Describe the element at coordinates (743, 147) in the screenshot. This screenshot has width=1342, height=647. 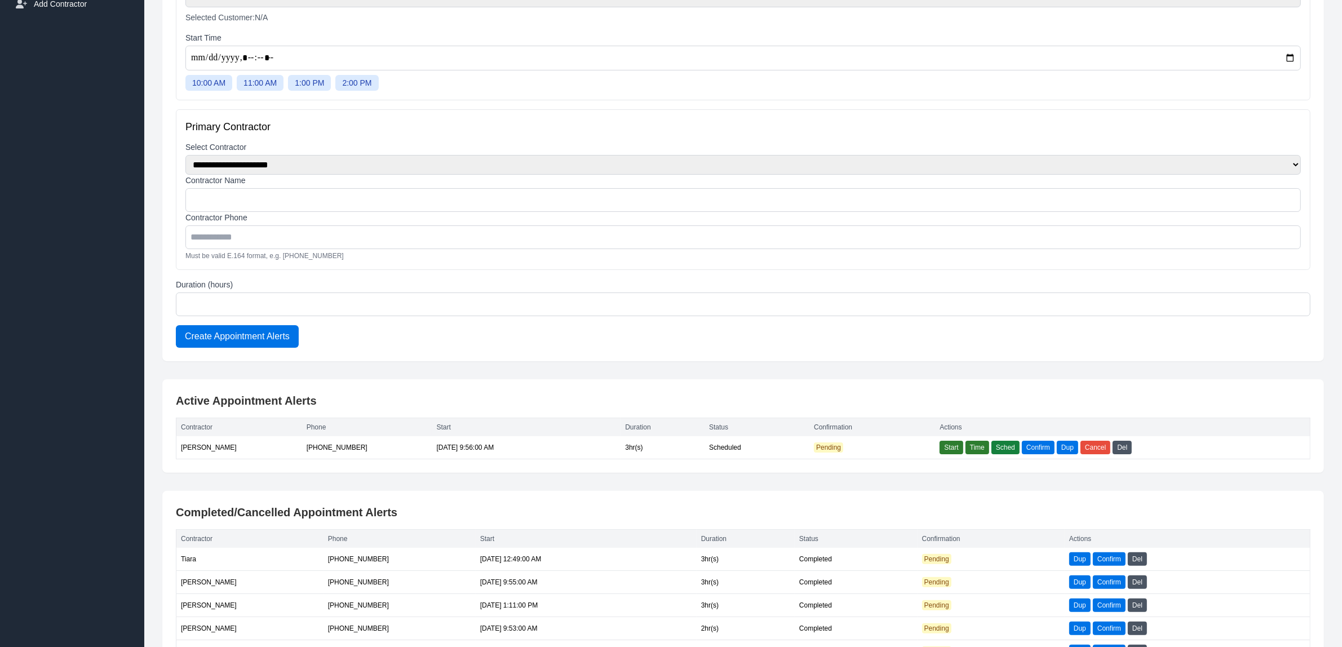
I see `label: Select Contractor` at that location.